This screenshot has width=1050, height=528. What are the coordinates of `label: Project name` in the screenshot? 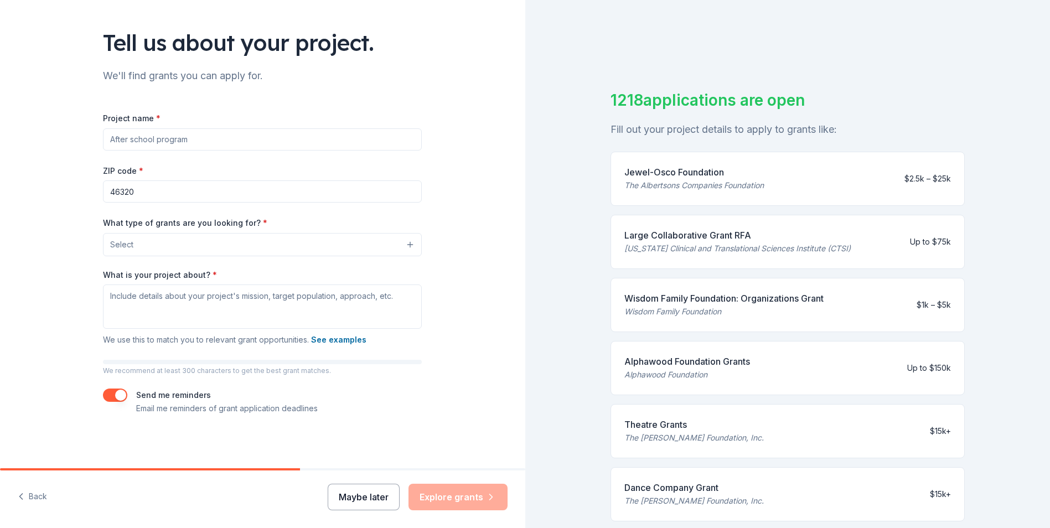 It's located at (132, 118).